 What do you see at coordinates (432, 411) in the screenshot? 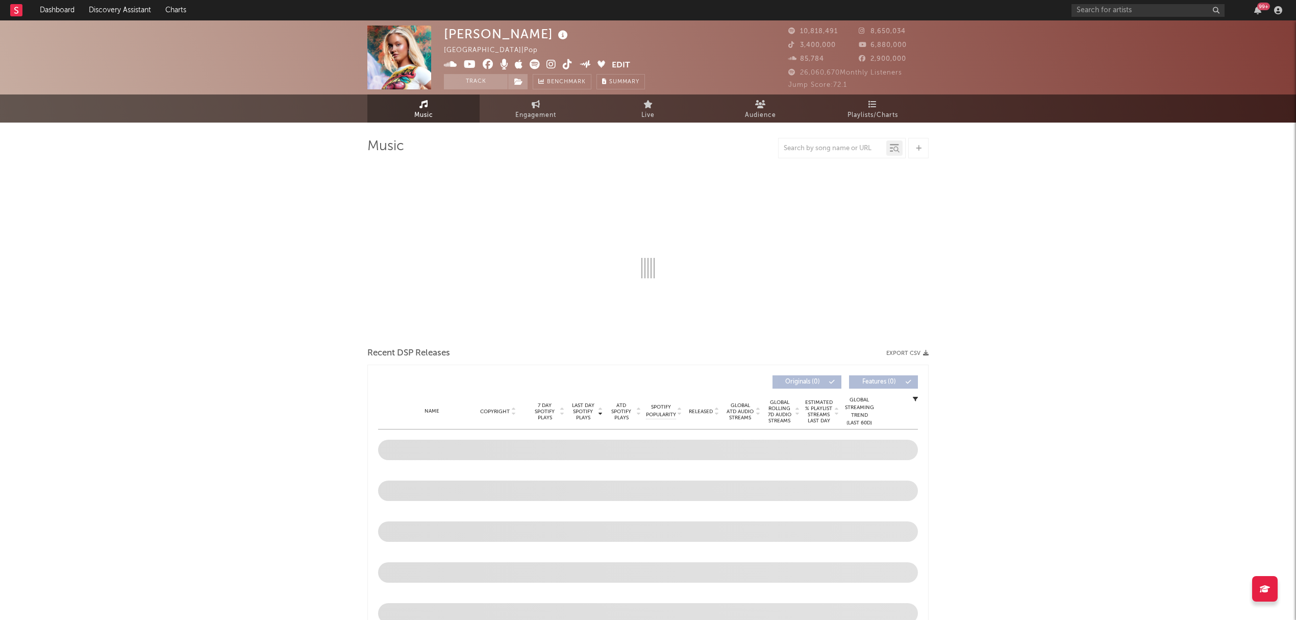
I see `div: Name` at bounding box center [432, 411].